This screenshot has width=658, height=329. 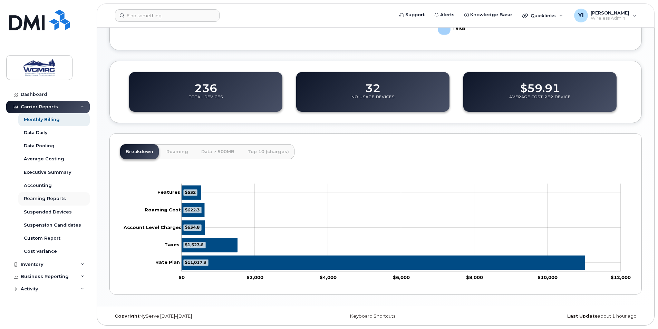 What do you see at coordinates (547, 277) in the screenshot?
I see `tspan: $10,000` at bounding box center [547, 277].